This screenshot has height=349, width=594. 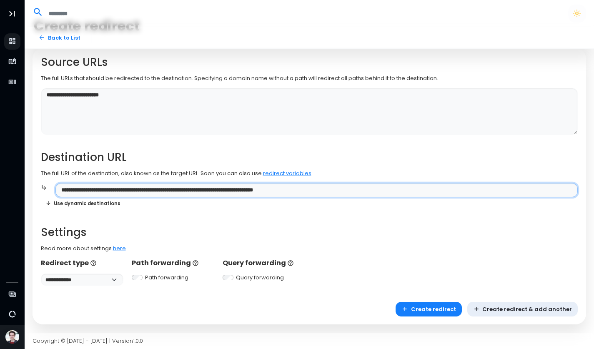 What do you see at coordinates (309, 248) in the screenshot?
I see `p: Read more about settings .` at bounding box center [309, 248].